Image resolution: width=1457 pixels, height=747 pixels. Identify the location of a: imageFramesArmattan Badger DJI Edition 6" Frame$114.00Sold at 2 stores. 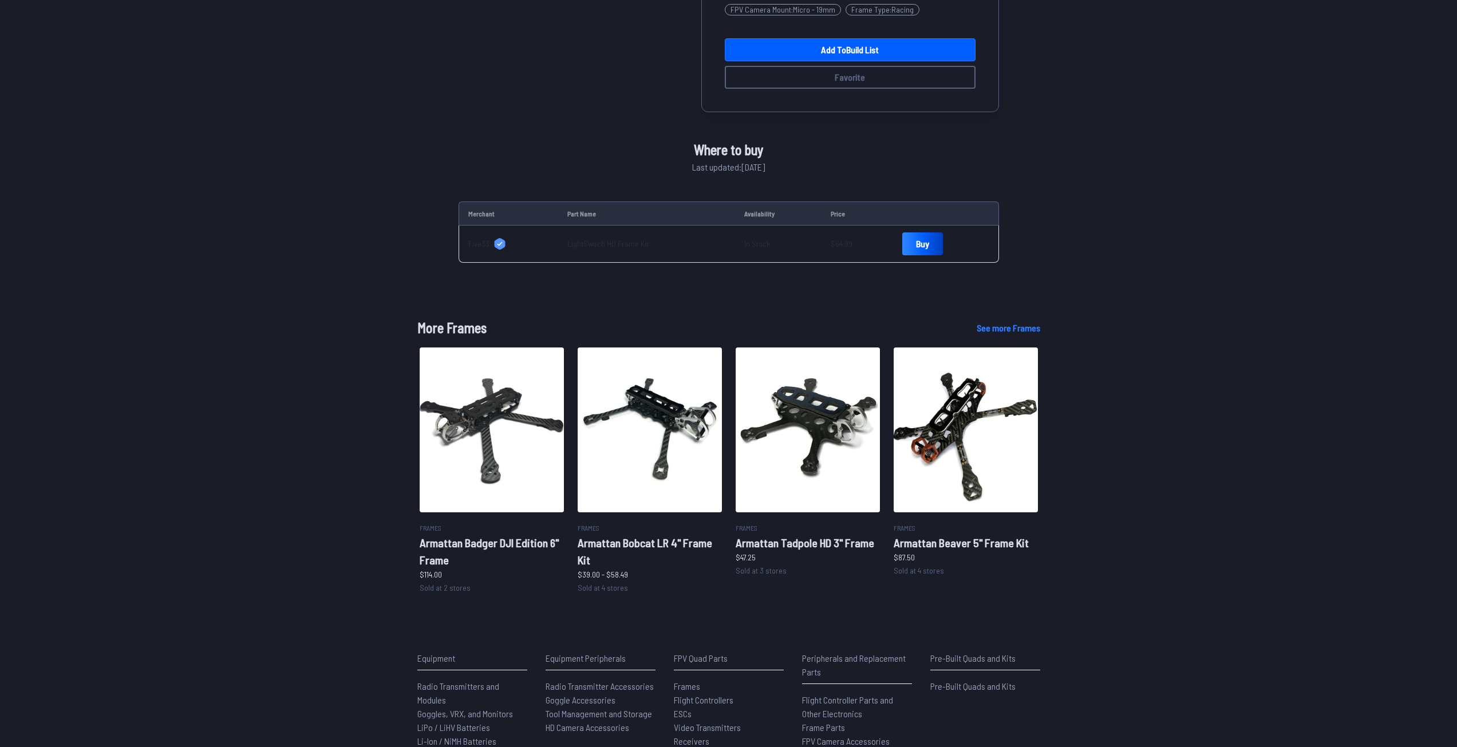
(492, 471).